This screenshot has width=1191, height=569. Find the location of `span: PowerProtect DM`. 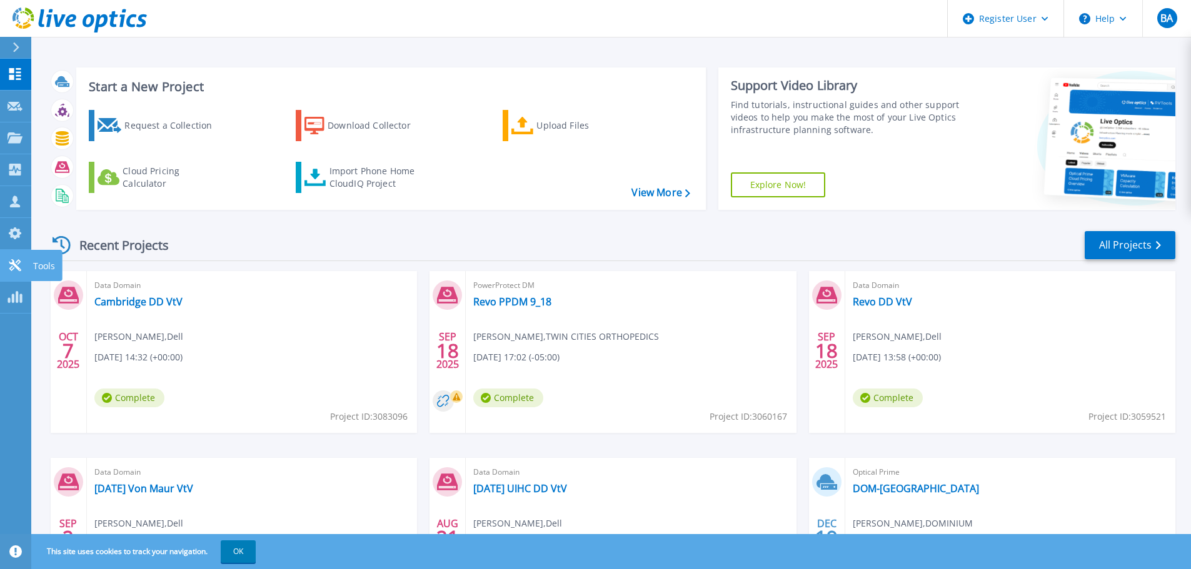

span: PowerProtect DM is located at coordinates (631, 286).